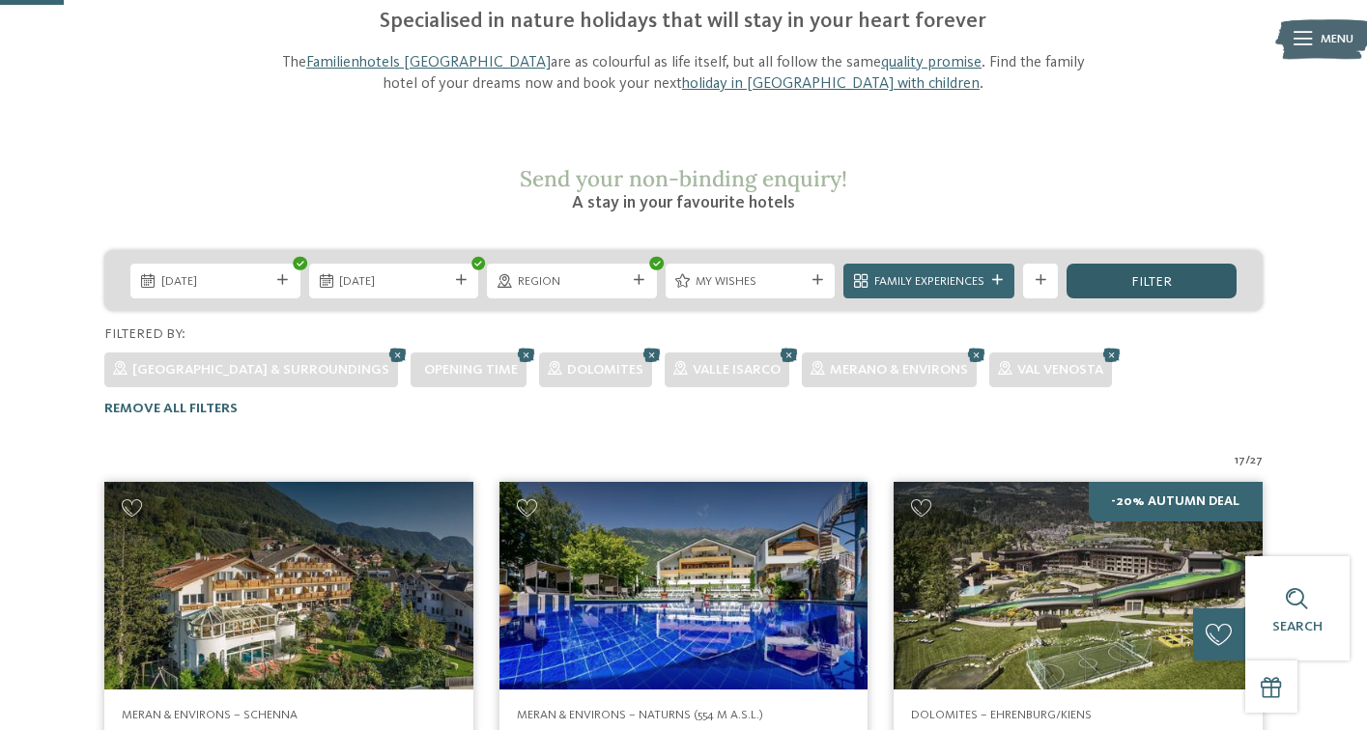 This screenshot has width=1367, height=730. Describe the element at coordinates (683, 178) in the screenshot. I see `span: Send your non-binding enquiry!` at that location.